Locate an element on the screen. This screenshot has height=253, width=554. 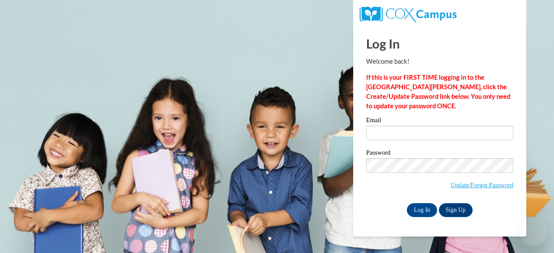
h1: Log In is located at coordinates (440, 43).